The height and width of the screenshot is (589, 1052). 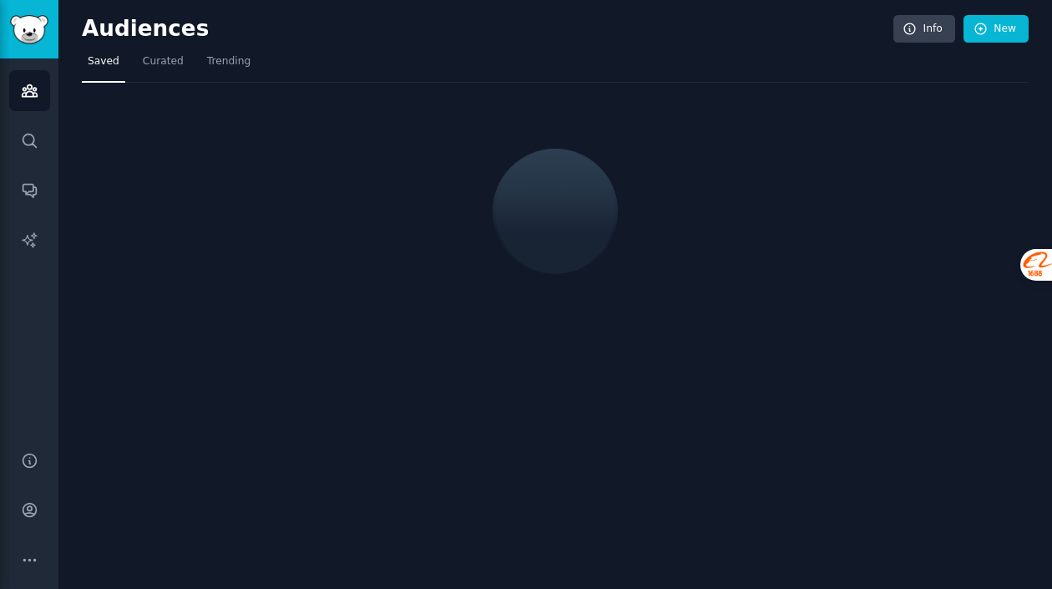 What do you see at coordinates (488, 29) in the screenshot?
I see `h2: Audiences` at bounding box center [488, 29].